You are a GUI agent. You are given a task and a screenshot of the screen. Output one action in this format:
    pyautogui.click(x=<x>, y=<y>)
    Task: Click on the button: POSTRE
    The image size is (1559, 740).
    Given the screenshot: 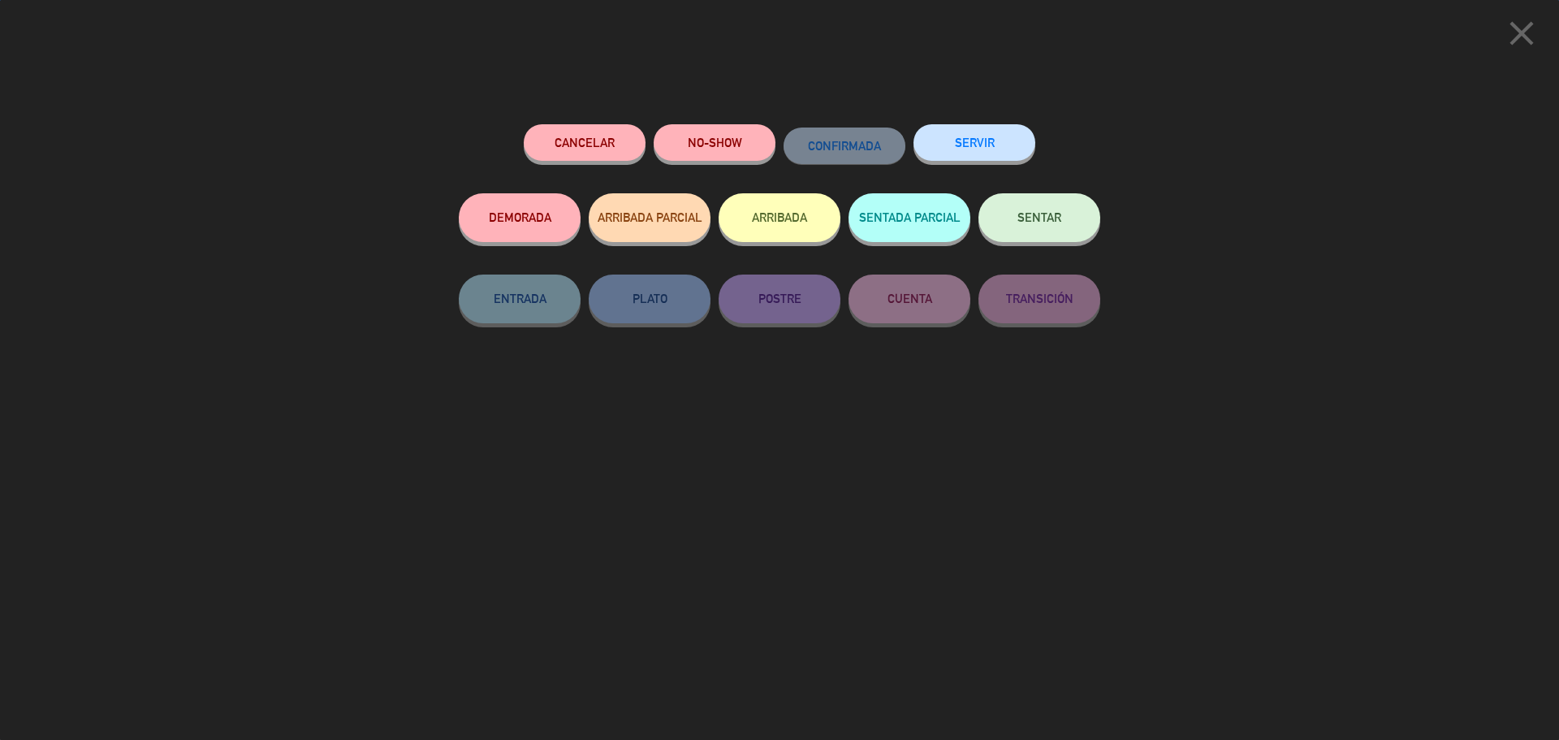 What is the action you would take?
    pyautogui.click(x=780, y=299)
    